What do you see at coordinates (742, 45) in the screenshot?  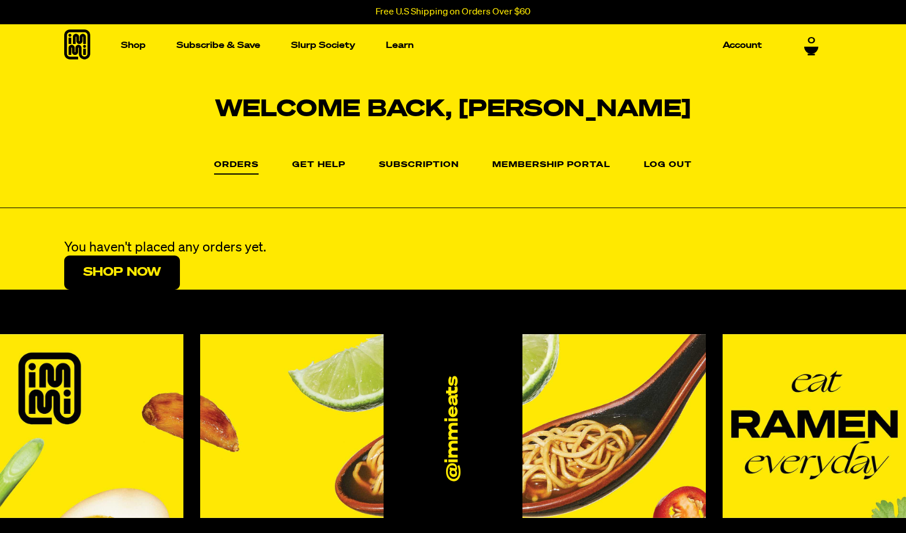 I see `a: Account` at bounding box center [742, 45].